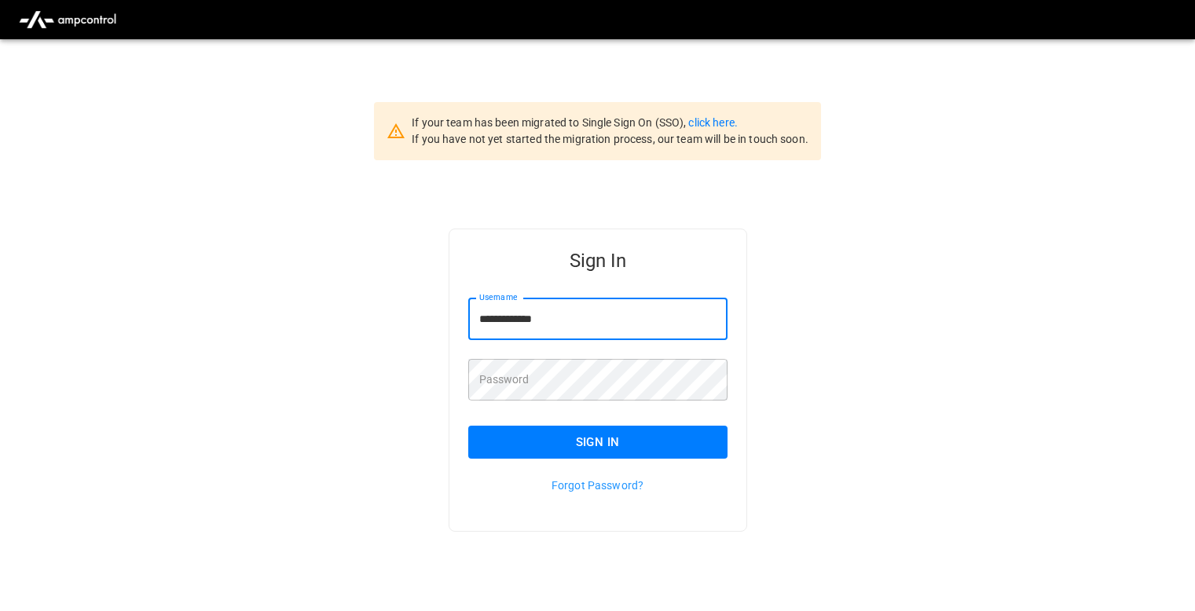 This screenshot has width=1195, height=611. What do you see at coordinates (550, 123) in the screenshot?
I see `span: If your team has been migrated to Single Sign On (SSO),` at bounding box center [550, 123].